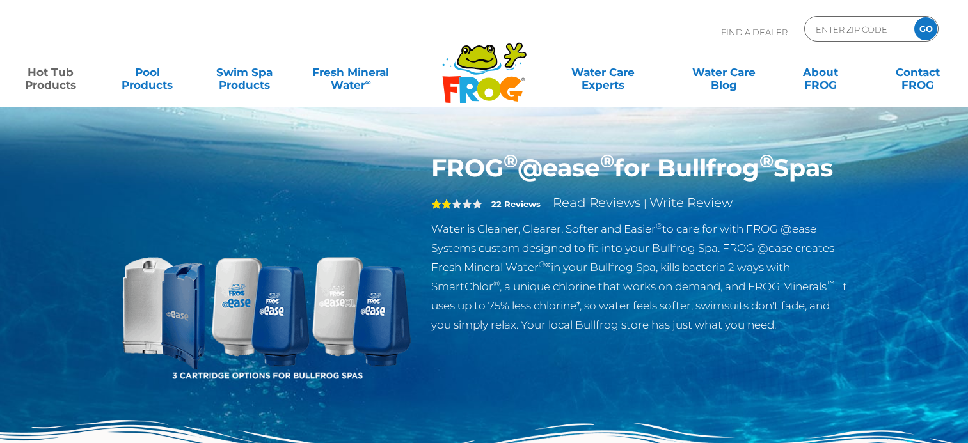 Image resolution: width=968 pixels, height=443 pixels. I want to click on a: ContactFROG, so click(917, 72).